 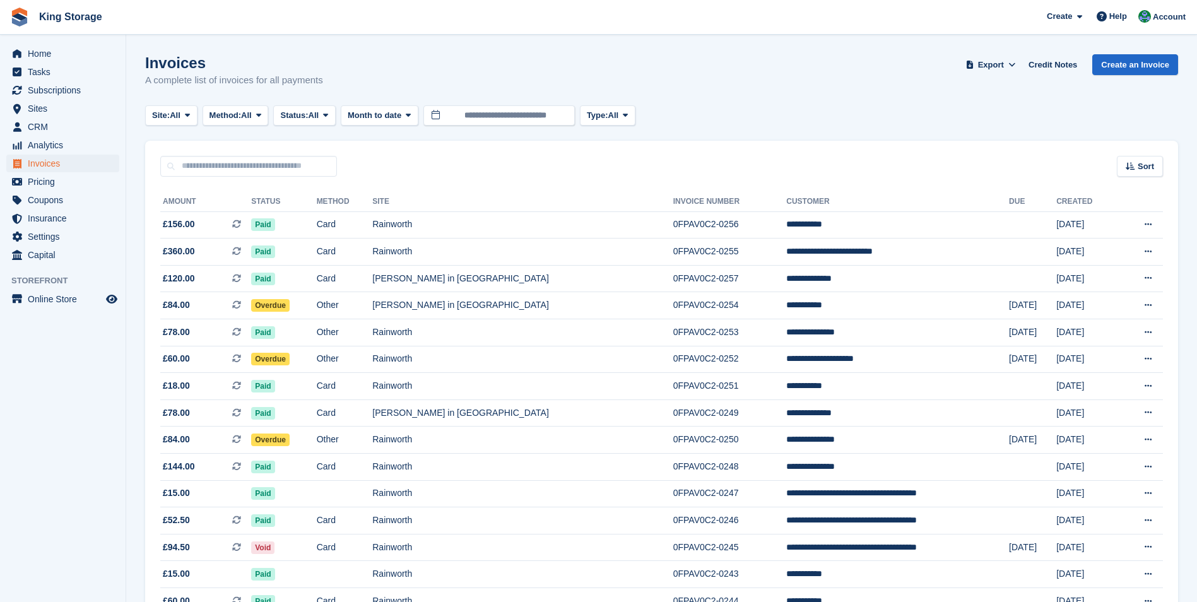 What do you see at coordinates (730, 305) in the screenshot?
I see `td: 0FPAV0C2-0254` at bounding box center [730, 305].